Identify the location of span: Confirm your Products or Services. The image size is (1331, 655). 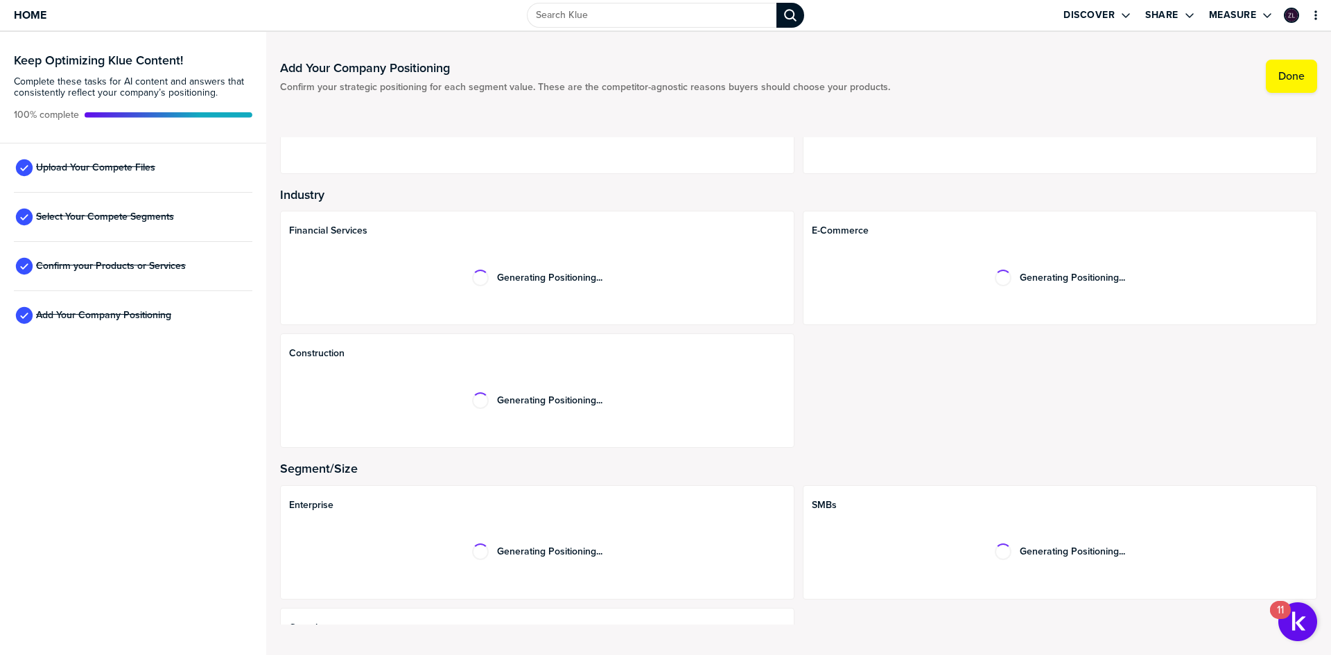
(111, 266).